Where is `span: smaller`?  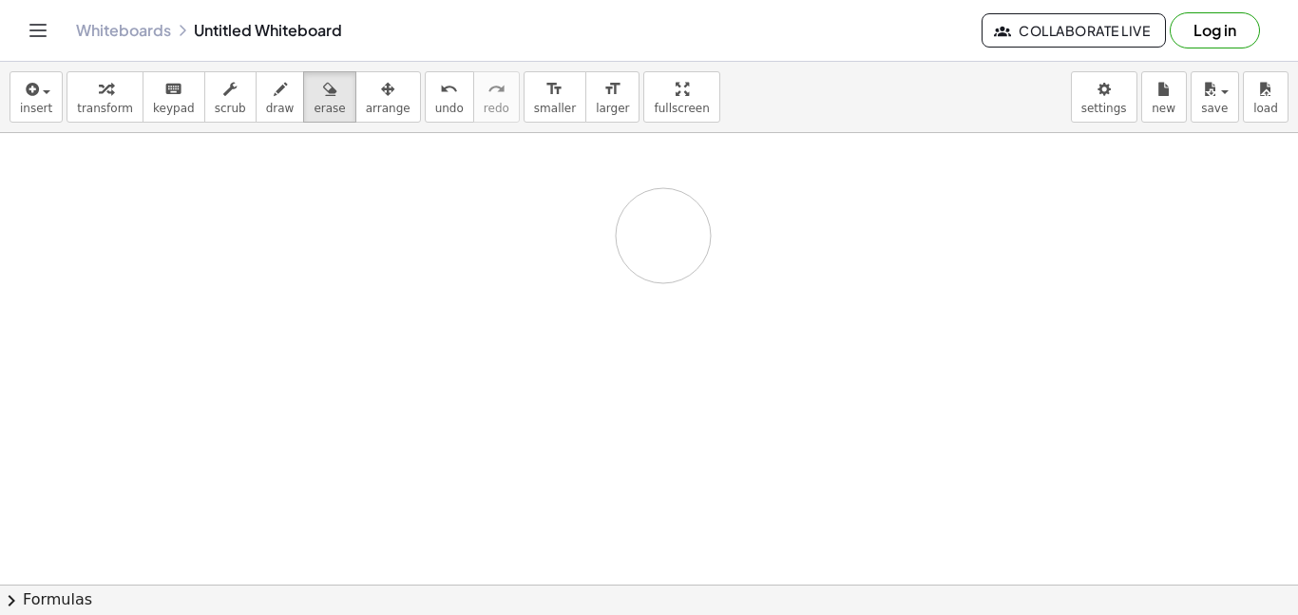
span: smaller is located at coordinates (555, 108).